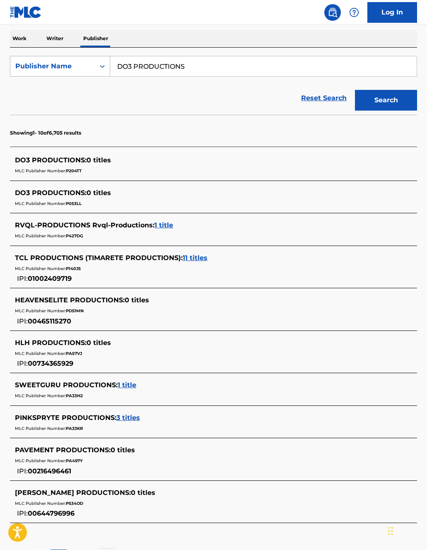 Image resolution: width=427 pixels, height=550 pixels. Describe the element at coordinates (73, 269) in the screenshot. I see `span: P140J5` at that location.